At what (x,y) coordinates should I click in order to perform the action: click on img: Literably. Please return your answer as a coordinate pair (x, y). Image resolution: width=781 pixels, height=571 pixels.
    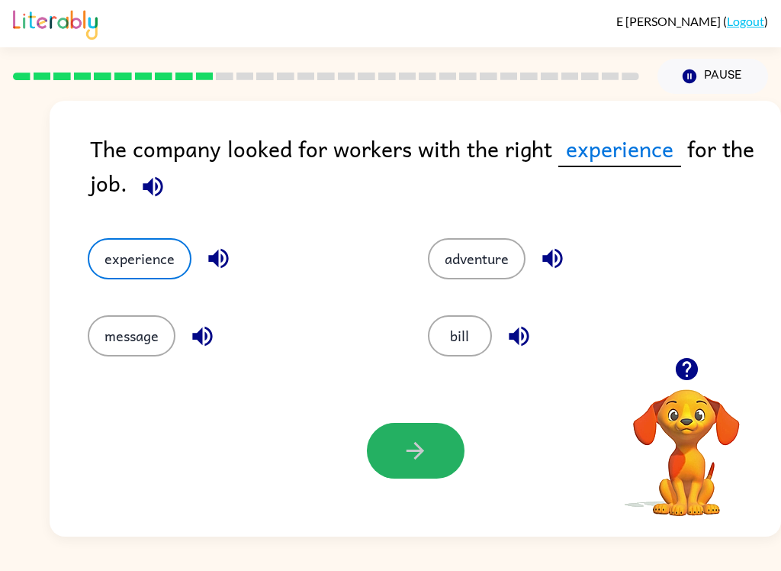
    Looking at the image, I should click on (55, 23).